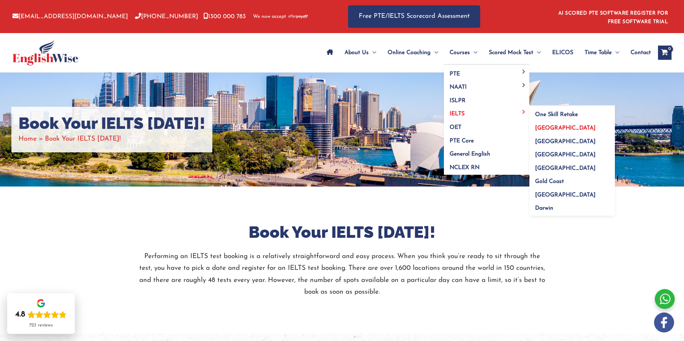  Describe the element at coordinates (458, 87) in the screenshot. I see `span: NAATI` at that location.